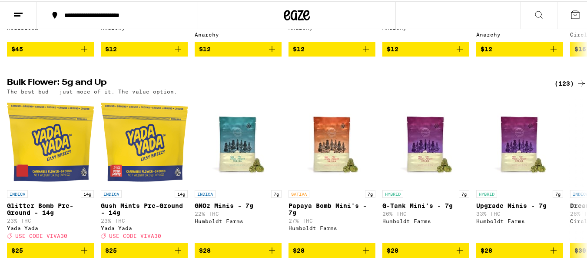  Describe the element at coordinates (332, 169) in the screenshot. I see `a: Open page for Papaya Bomb Mini's - 7g from Humboldt Farms` at that location.